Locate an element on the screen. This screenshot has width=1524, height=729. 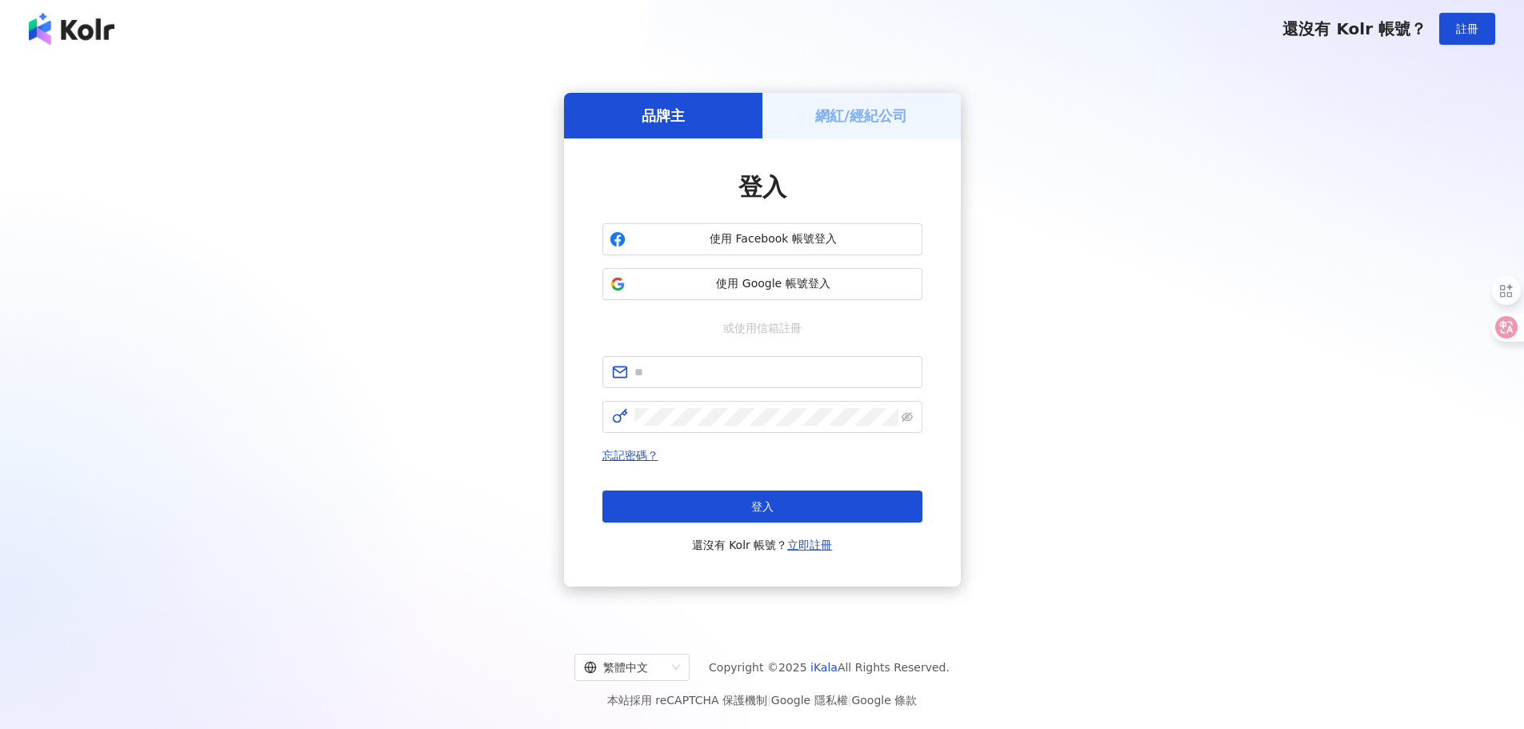
span: 使用 Facebook 帳號登入 is located at coordinates (773, 239).